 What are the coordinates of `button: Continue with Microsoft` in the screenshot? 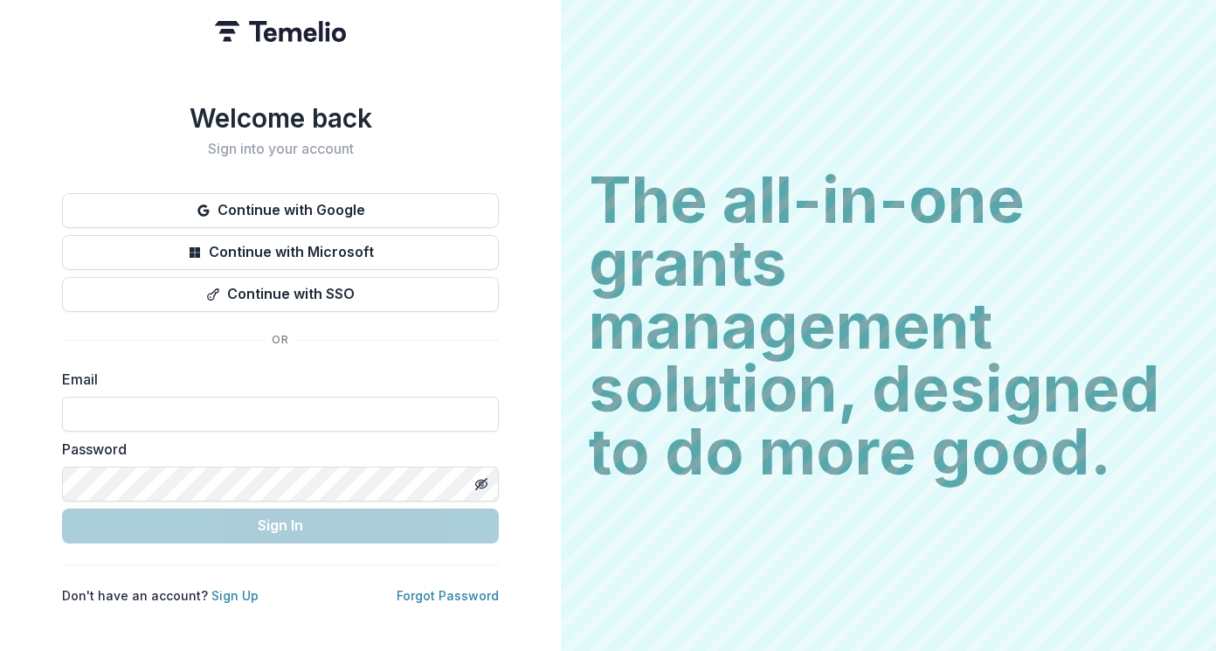 It's located at (280, 252).